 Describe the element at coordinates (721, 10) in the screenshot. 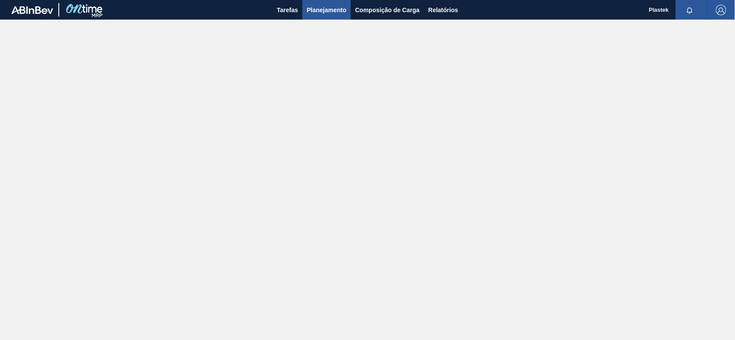

I see `img: Logout` at that location.